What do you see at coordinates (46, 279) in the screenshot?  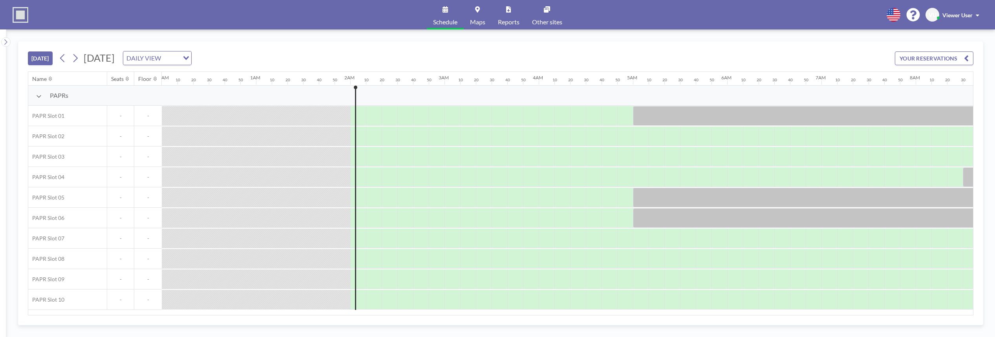 I see `span: PAPR Slot 09` at bounding box center [46, 279].